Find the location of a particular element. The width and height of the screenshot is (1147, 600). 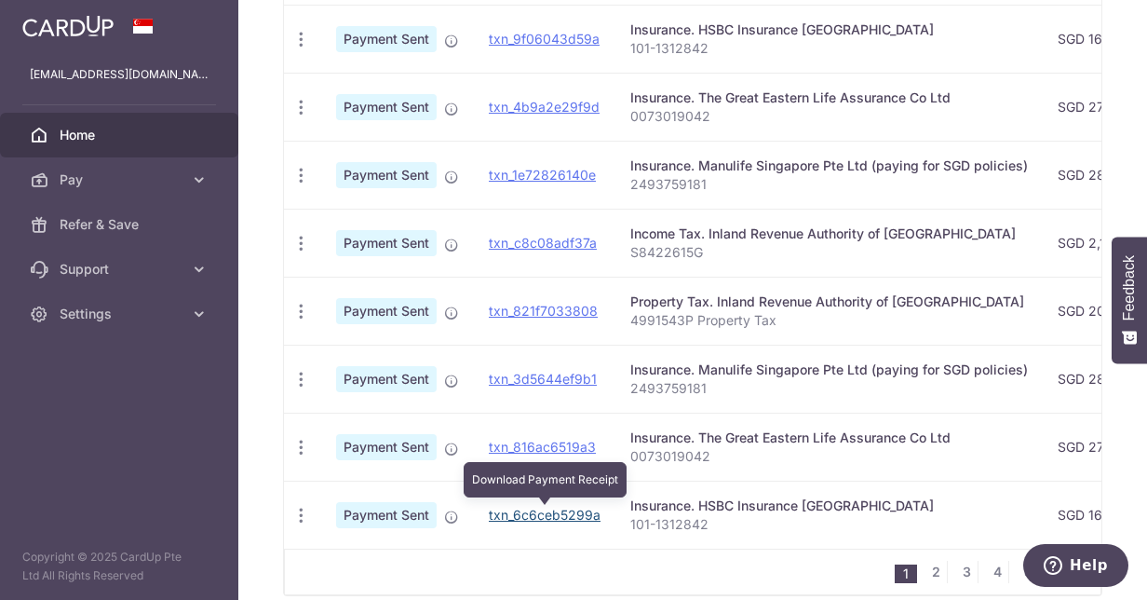

a: txn_9f06043d59a is located at coordinates (544, 38).